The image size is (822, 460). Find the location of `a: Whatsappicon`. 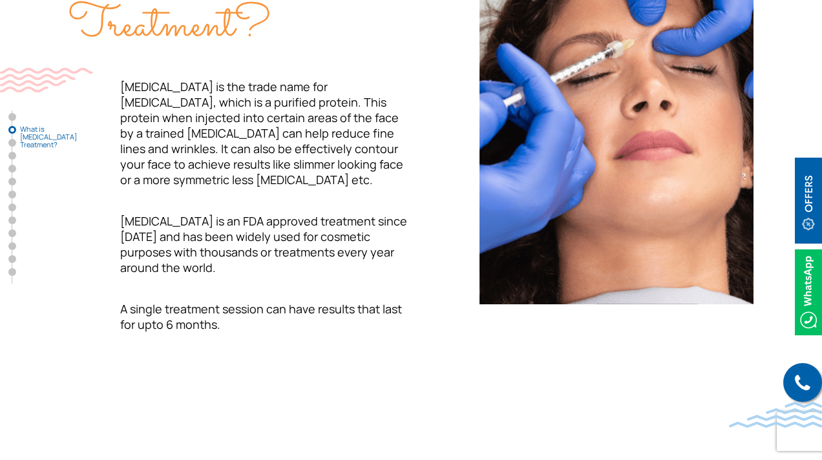

a: Whatsappicon is located at coordinates (809, 292).